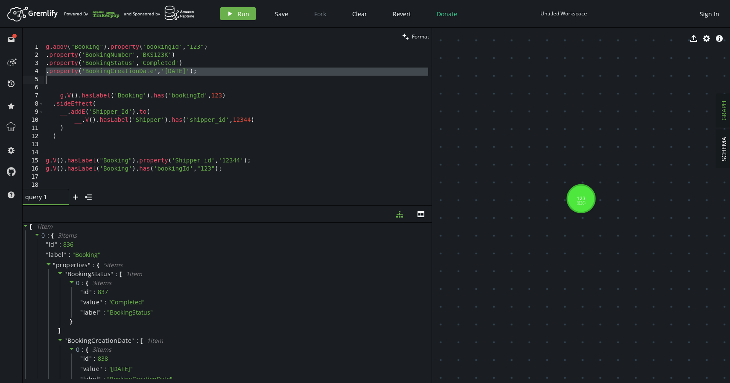  I want to click on div: 12, so click(33, 136).